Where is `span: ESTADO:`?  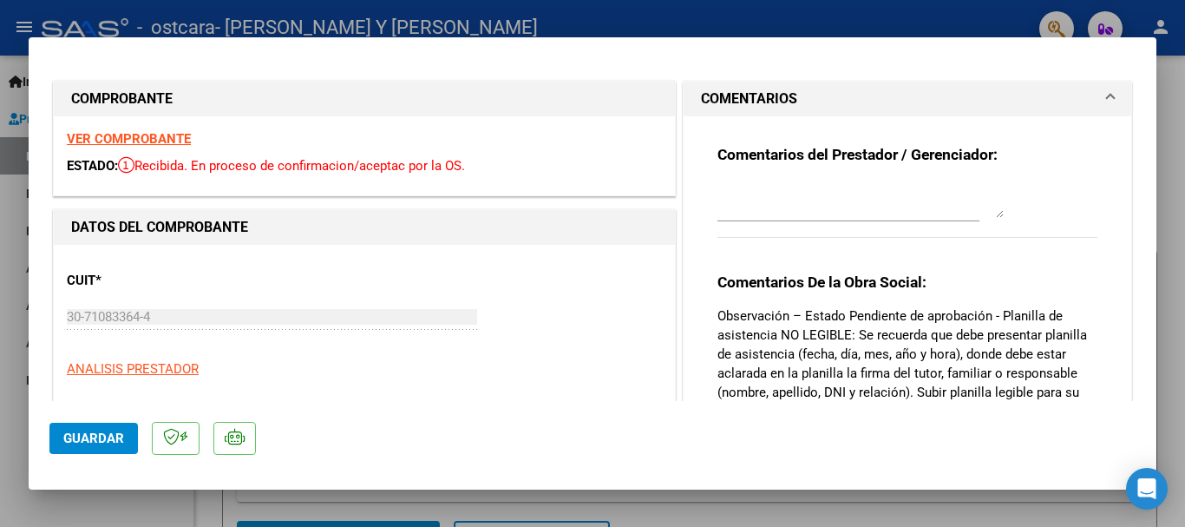
span: ESTADO: is located at coordinates (92, 166).